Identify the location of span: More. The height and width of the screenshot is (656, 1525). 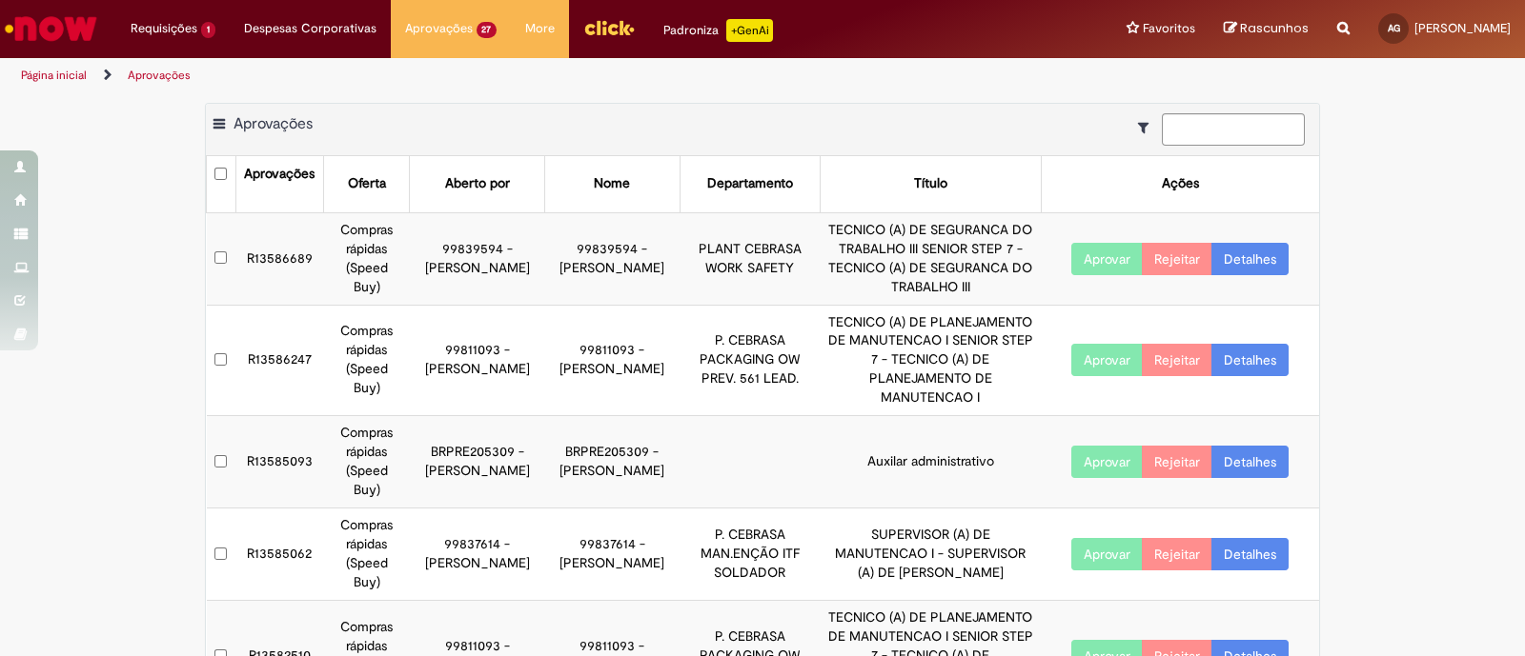
(539, 29).